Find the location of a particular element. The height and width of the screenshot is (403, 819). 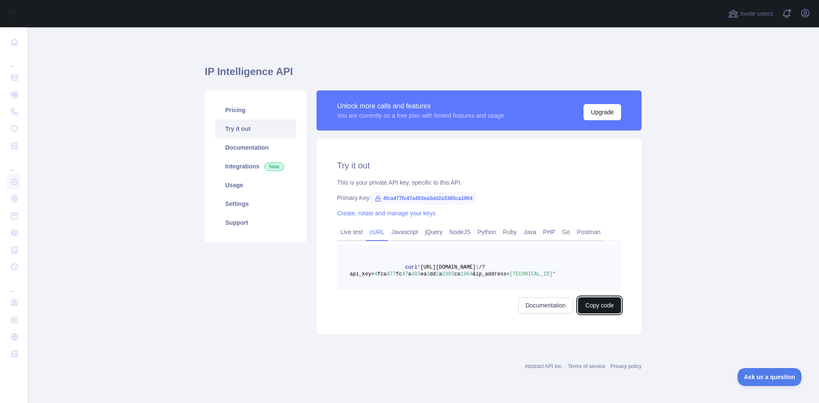

a: Postman is located at coordinates (588, 232).